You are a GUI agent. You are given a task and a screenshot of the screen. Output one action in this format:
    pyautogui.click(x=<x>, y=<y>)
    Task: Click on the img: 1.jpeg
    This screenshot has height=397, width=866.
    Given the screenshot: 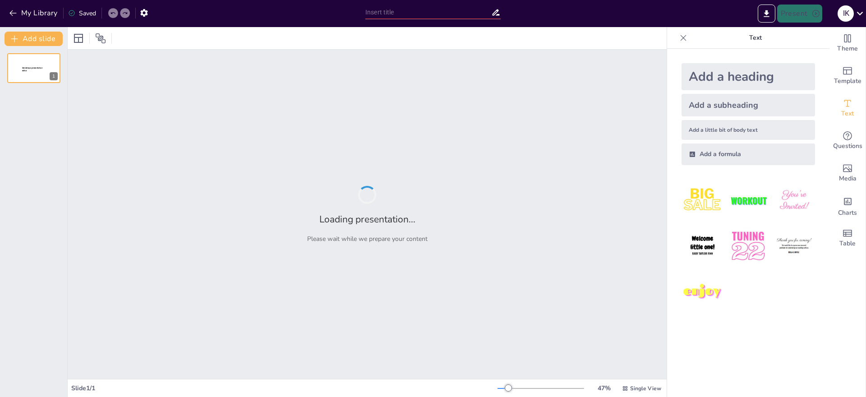 What is the action you would take?
    pyautogui.click(x=702, y=200)
    